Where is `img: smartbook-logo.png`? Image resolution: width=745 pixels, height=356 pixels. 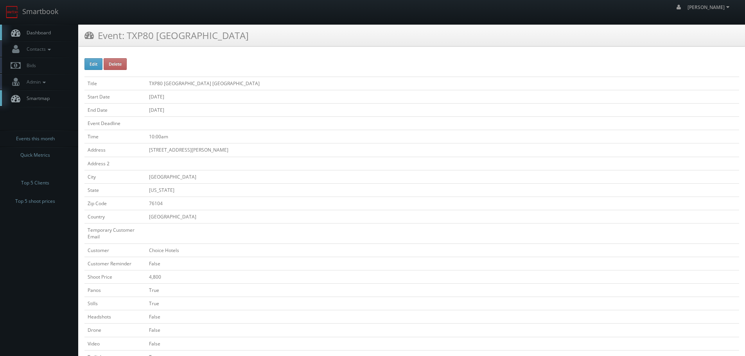
img: smartbook-logo.png is located at coordinates (12, 12).